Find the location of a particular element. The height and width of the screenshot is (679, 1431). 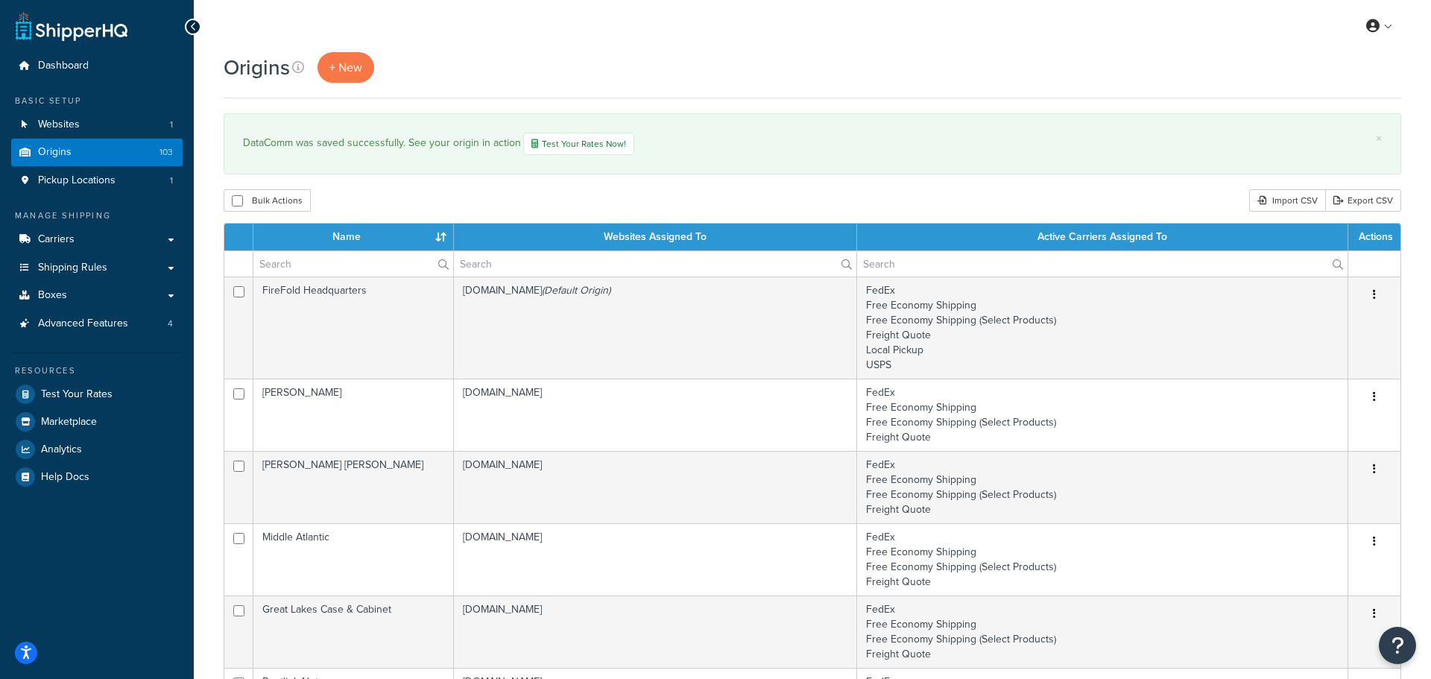

span: Advanced Features is located at coordinates (83, 324).